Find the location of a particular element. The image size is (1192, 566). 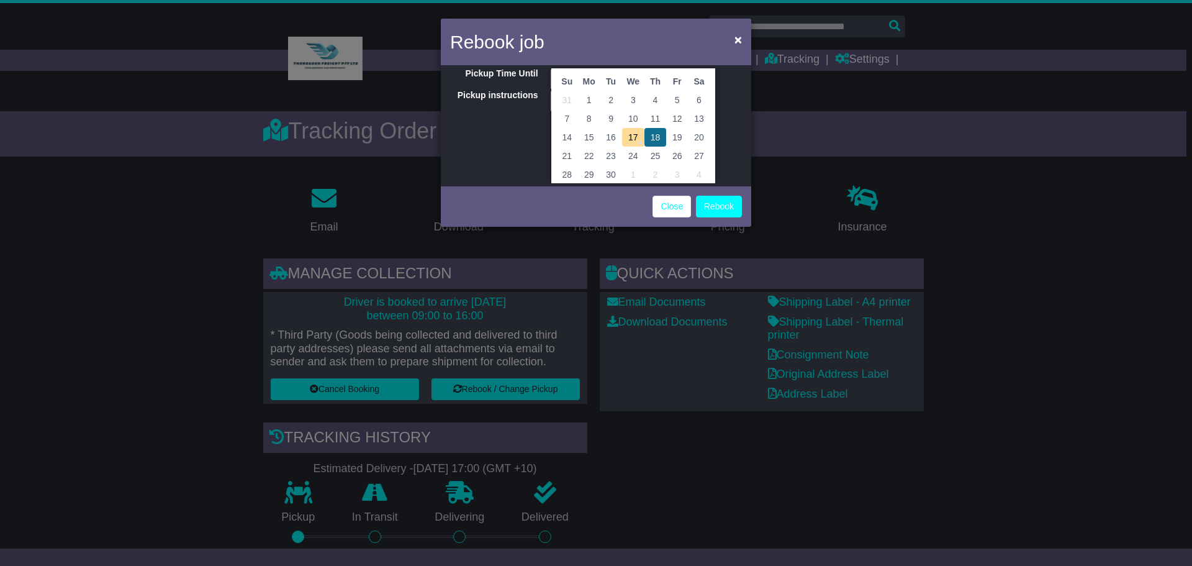

td: 9 is located at coordinates (610, 119).